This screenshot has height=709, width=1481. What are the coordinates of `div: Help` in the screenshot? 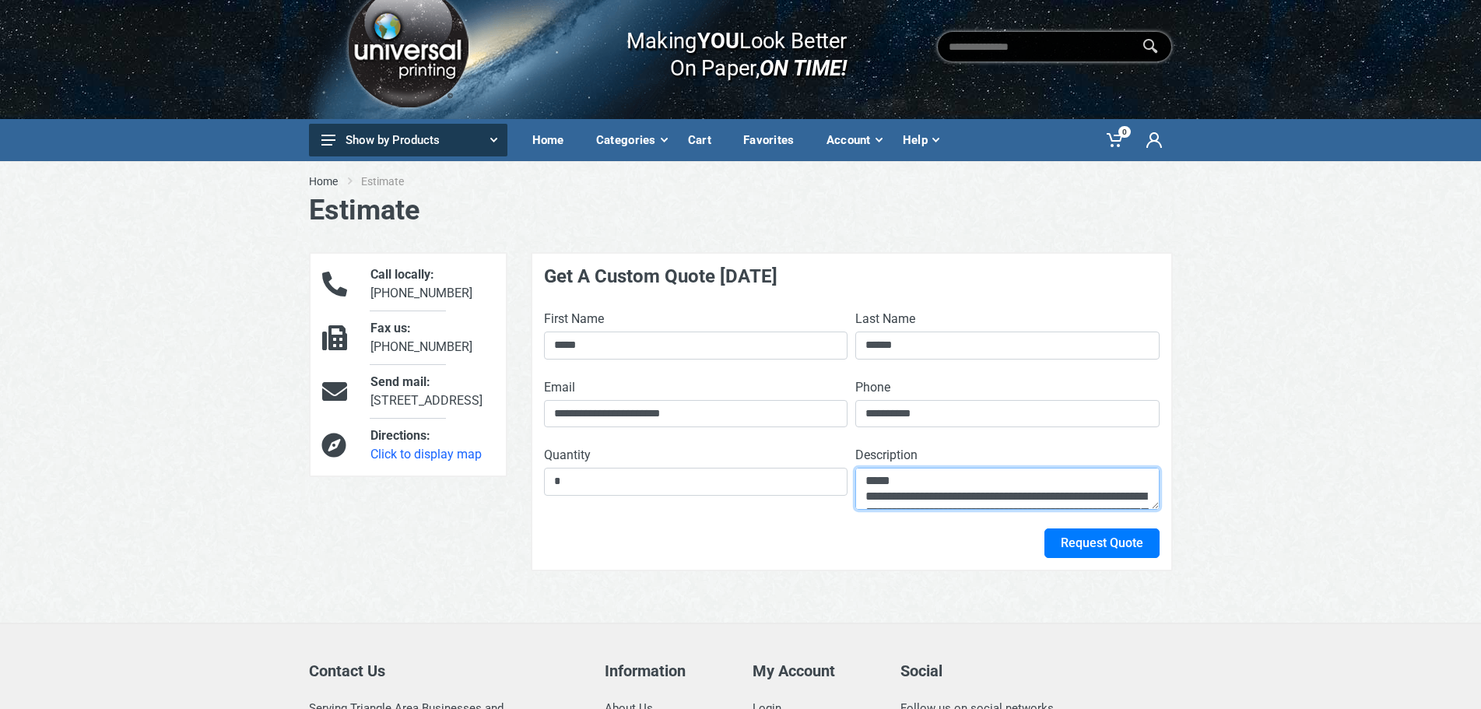 It's located at (920, 140).